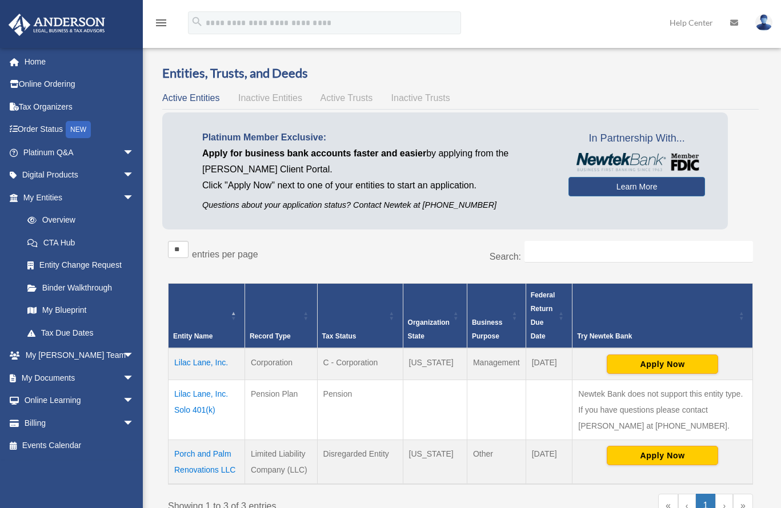 The height and width of the screenshot is (508, 781). I want to click on td: Limited Liability Company (LLC), so click(280, 462).